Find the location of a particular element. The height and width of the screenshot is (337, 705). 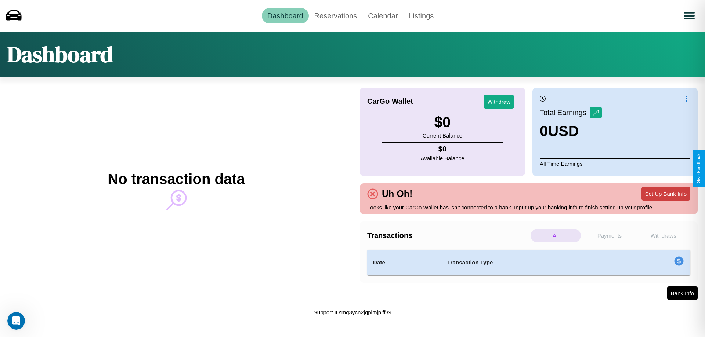

p: Payments is located at coordinates (610, 236).